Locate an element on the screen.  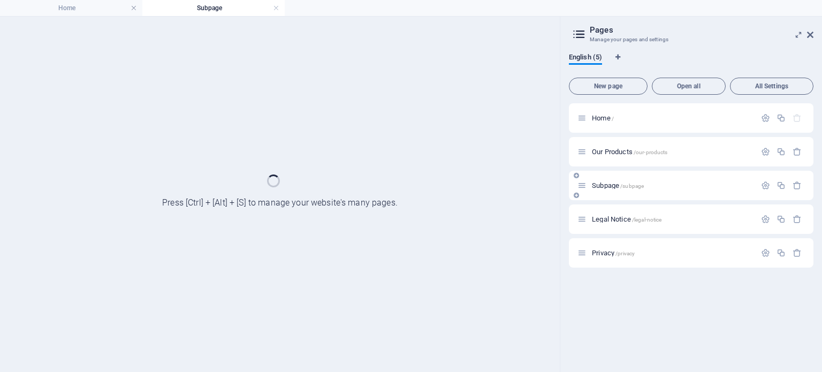
div: Legal Notice/legal-notice is located at coordinates (672, 219).